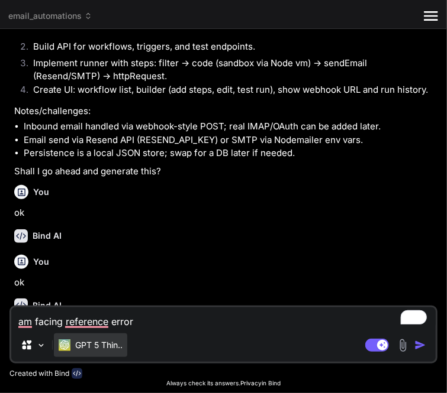 Image resolution: width=447 pixels, height=393 pixels. What do you see at coordinates (229, 92) in the screenshot?
I see `li: Create UI: workflow list, builder (add steps, edit, test run), show webhook URL and run history.` at bounding box center [229, 92].